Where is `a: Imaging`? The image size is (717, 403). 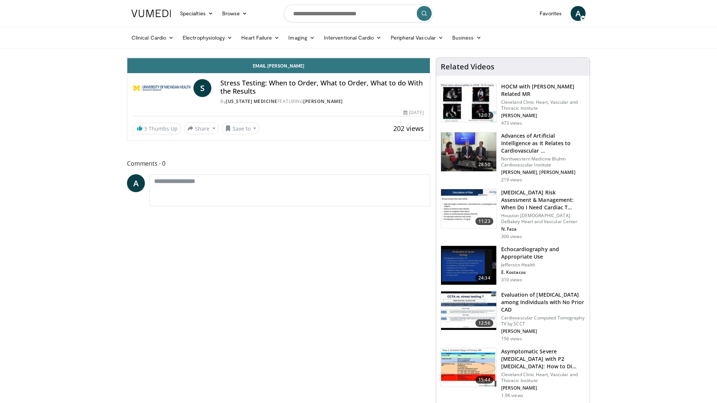 a: Imaging is located at coordinates (301, 38).